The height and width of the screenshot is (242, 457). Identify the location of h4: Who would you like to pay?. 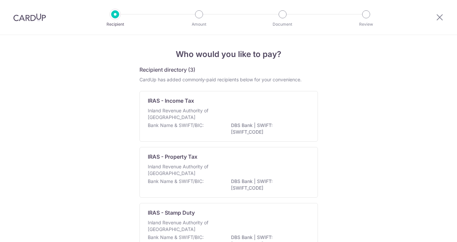
(229, 54).